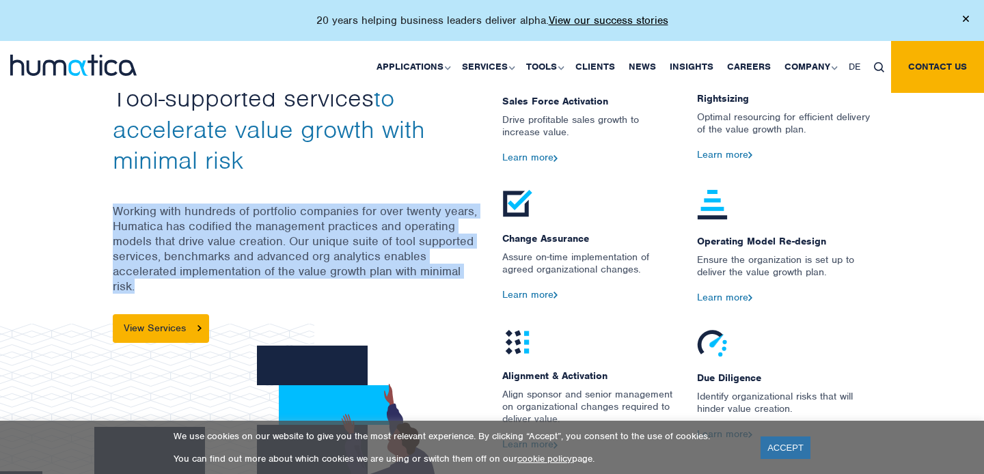  I want to click on p: We use cookies on our website to give you the most relevant experience. By clicking “Accept”, you..., so click(458, 436).